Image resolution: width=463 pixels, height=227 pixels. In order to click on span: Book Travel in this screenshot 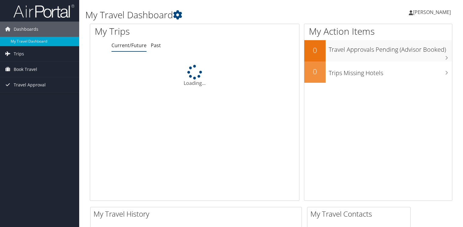, I will do `click(25, 70)`.